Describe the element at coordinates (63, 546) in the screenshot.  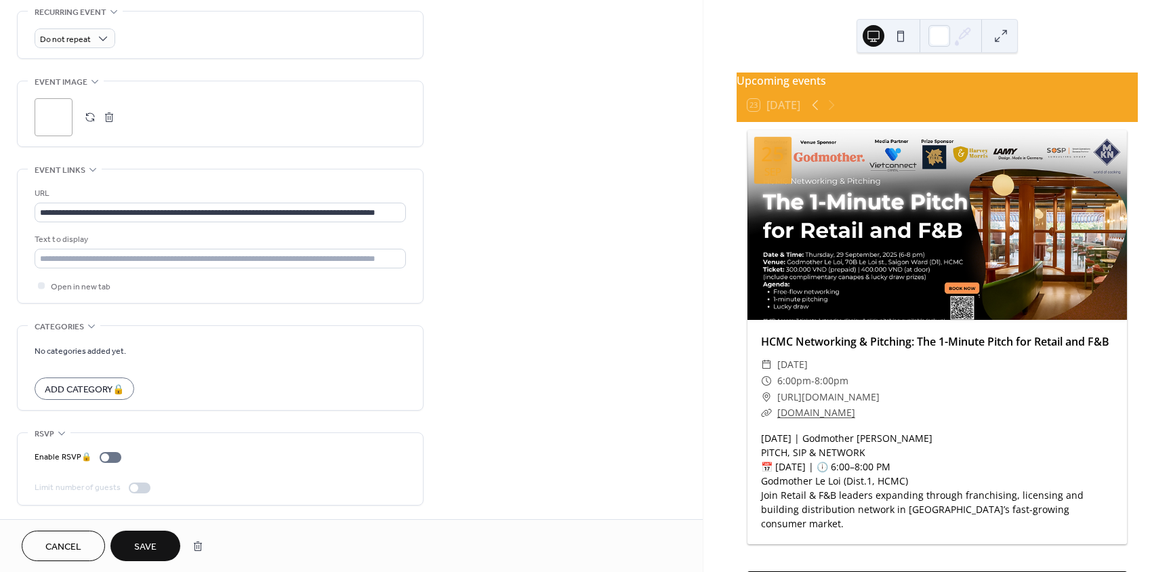
I see `a: Cancel` at that location.